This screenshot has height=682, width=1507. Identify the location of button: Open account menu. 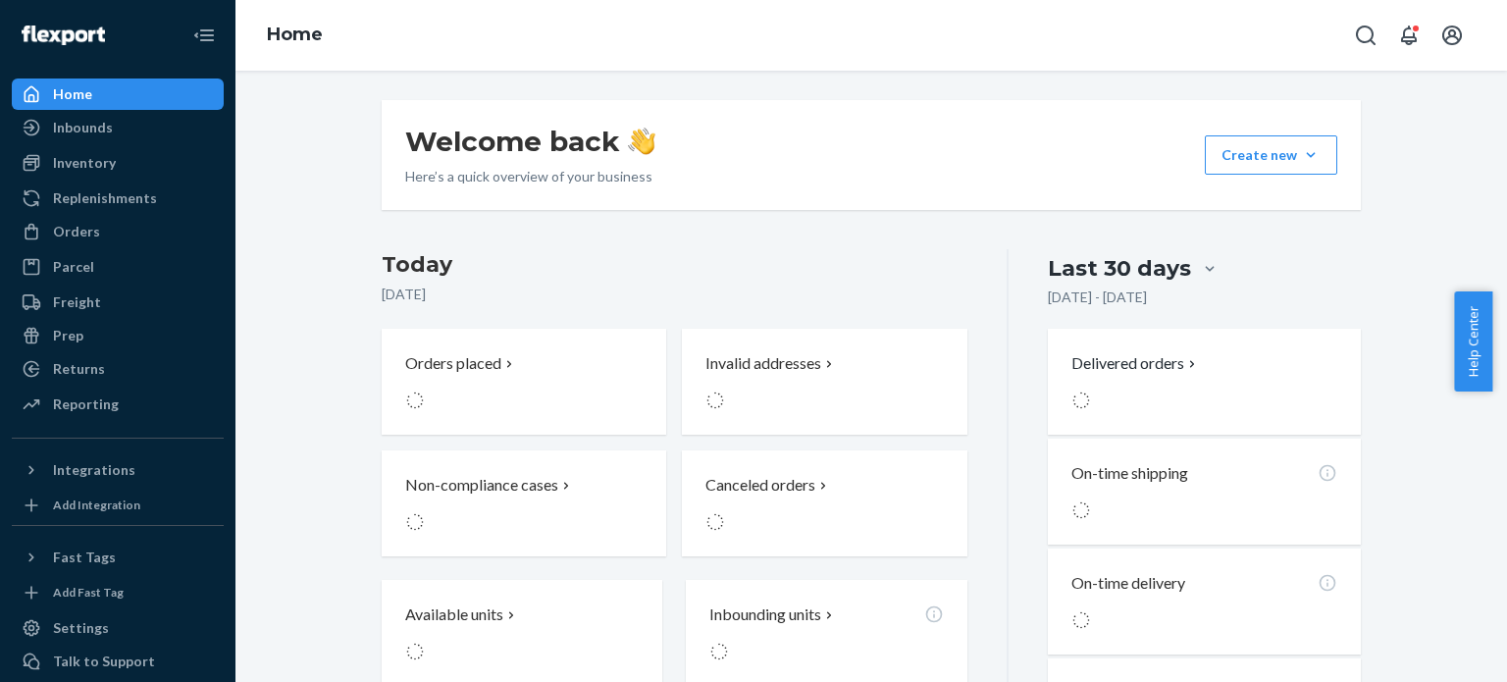
(1452, 35).